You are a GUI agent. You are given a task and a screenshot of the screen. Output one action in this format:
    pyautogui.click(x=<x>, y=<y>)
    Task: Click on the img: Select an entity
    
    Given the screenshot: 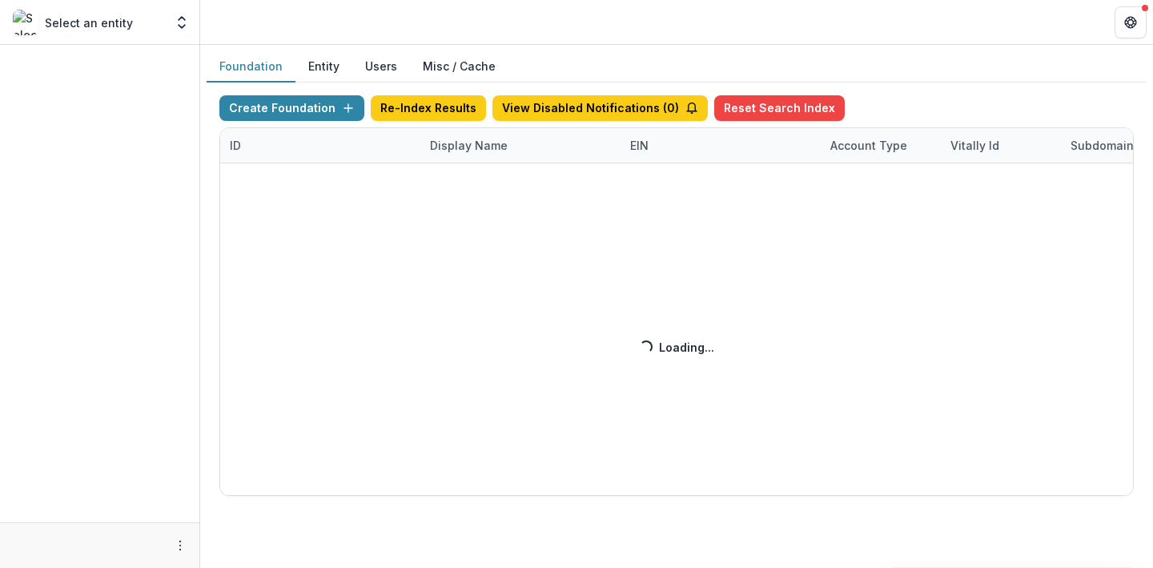 What is the action you would take?
    pyautogui.click(x=26, y=22)
    